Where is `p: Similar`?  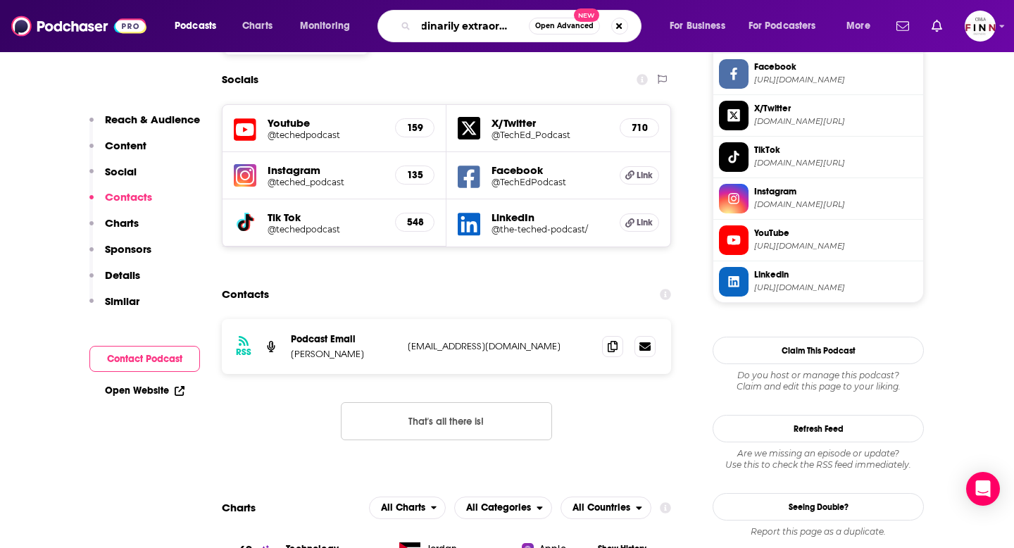
p: Similar is located at coordinates (122, 301).